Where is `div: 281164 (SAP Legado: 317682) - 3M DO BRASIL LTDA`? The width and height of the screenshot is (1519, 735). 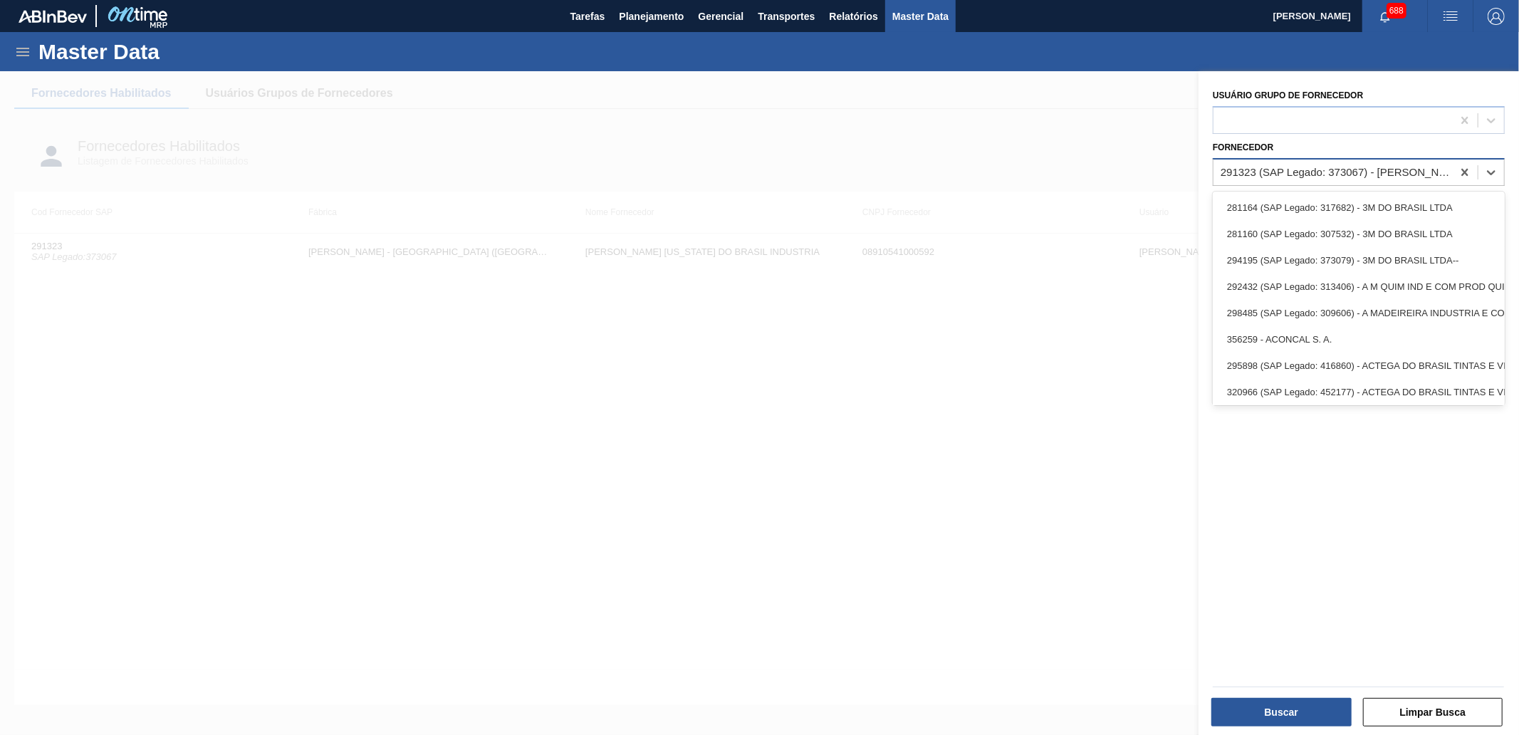
div: 281164 (SAP Legado: 317682) - 3M DO BRASIL LTDA is located at coordinates (1359, 207).